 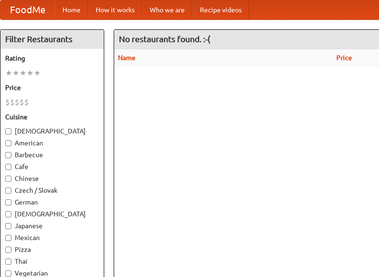 What do you see at coordinates (27, 10) in the screenshot?
I see `a: FoodMe` at bounding box center [27, 10].